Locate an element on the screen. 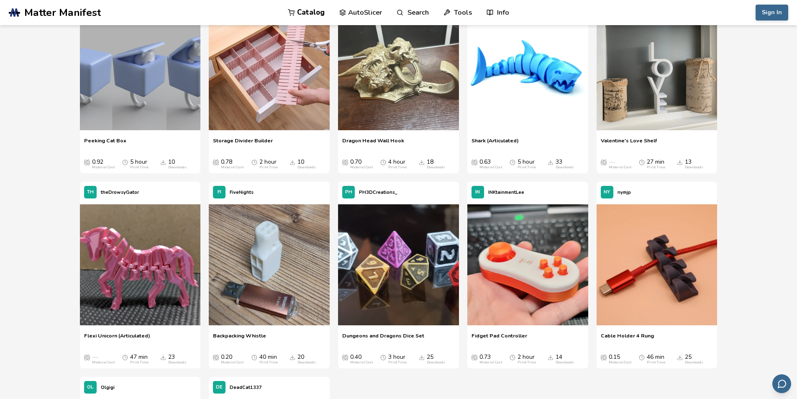 This screenshot has width=797, height=399. a: Flexi Unicorn (Articulated) is located at coordinates (117, 338).